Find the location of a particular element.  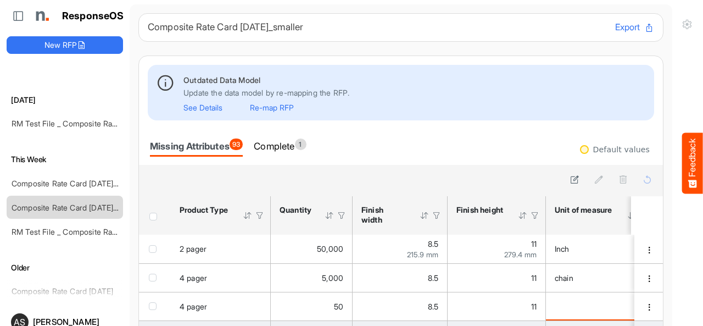

img: Northell is located at coordinates (41, 16).